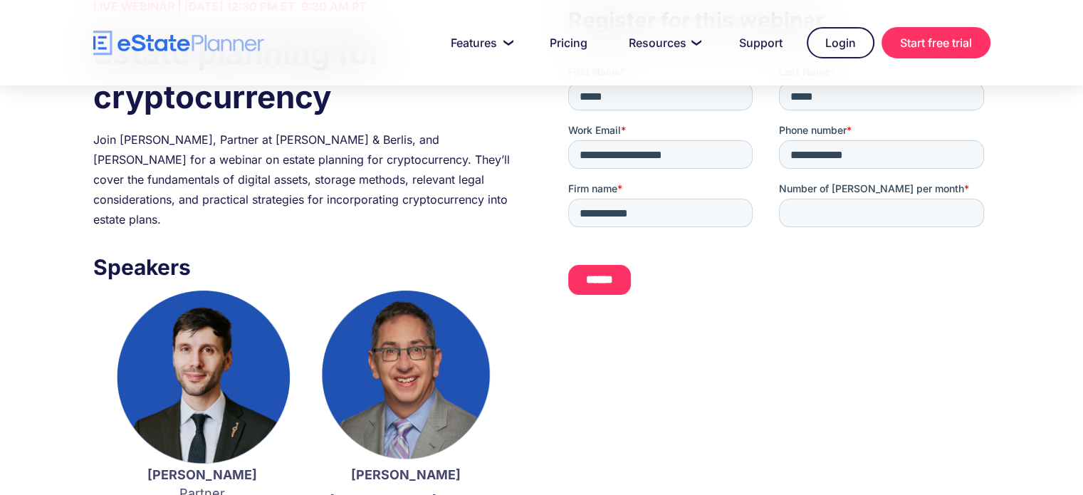 The image size is (1083, 495). Describe the element at coordinates (663, 43) in the screenshot. I see `a: Resources` at that location.